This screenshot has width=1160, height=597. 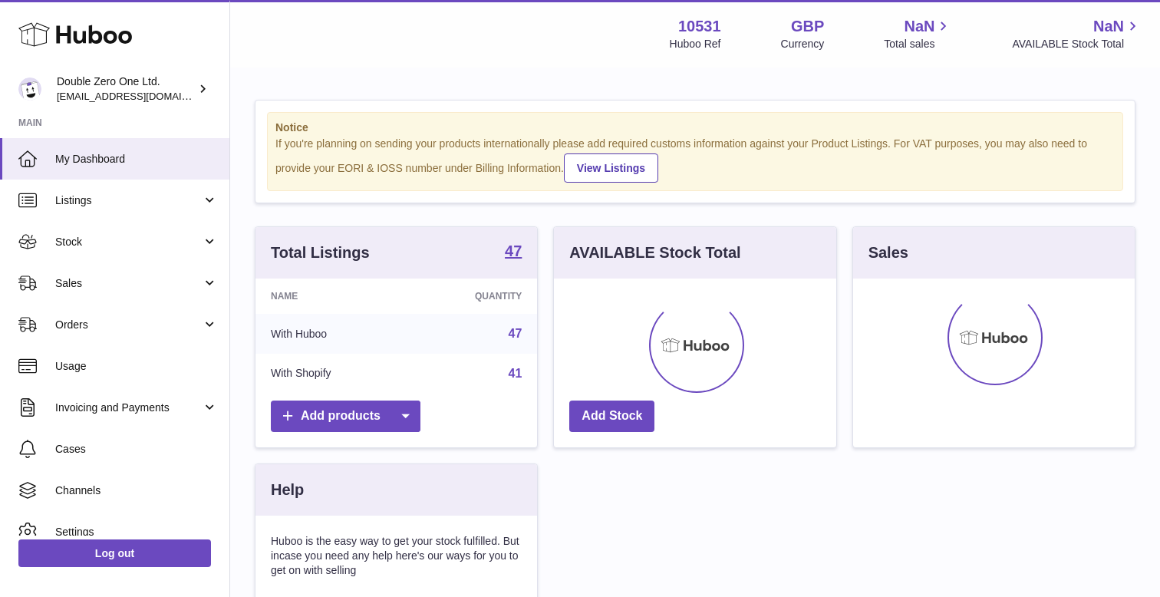 I want to click on img: internalAdmin-10531@internal.huboo.com, so click(x=30, y=89).